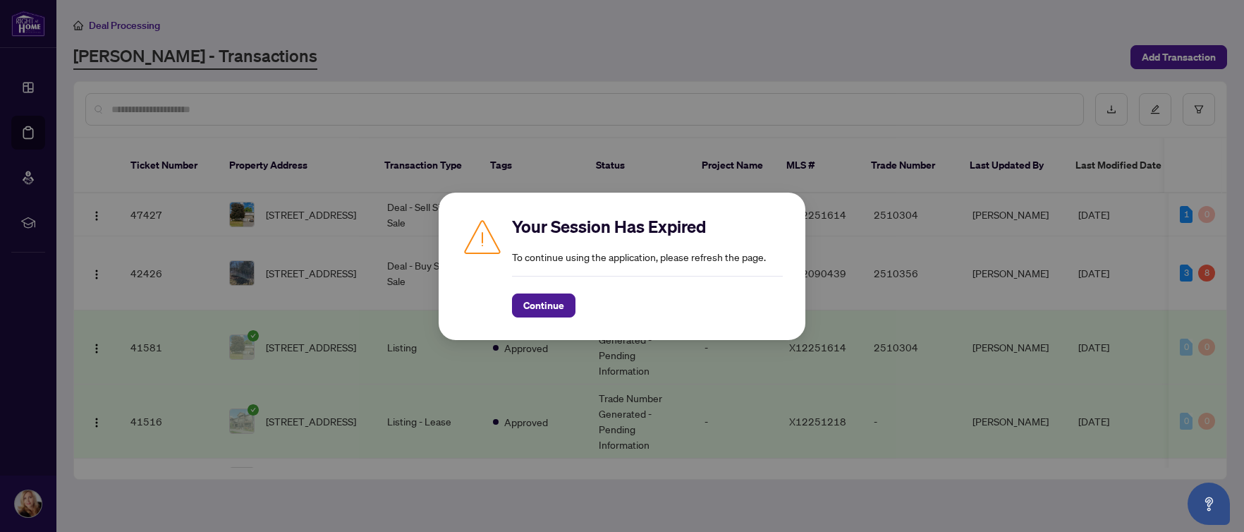 Image resolution: width=1244 pixels, height=532 pixels. Describe the element at coordinates (482, 236) in the screenshot. I see `img: Caution icon` at that location.